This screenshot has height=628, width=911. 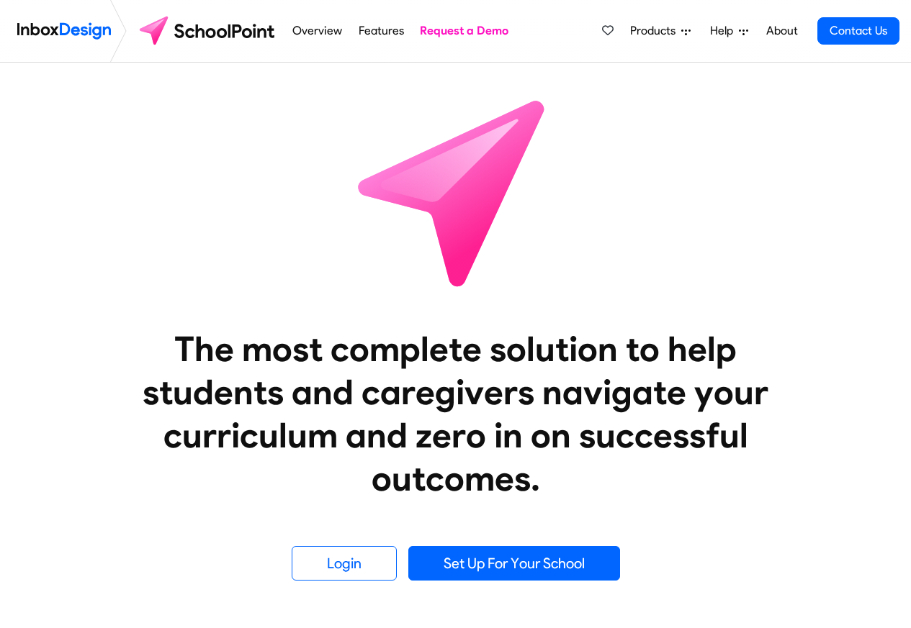 What do you see at coordinates (729, 31) in the screenshot?
I see `a: Help` at bounding box center [729, 31].